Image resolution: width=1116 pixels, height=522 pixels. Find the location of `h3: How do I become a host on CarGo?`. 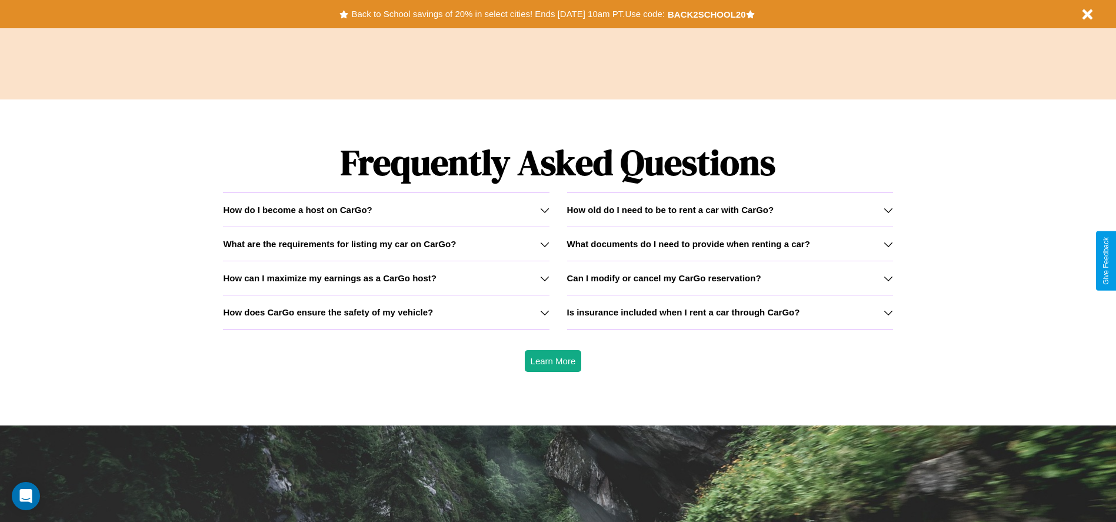

h3: How do I become a host on CarGo? is located at coordinates (297, 209).